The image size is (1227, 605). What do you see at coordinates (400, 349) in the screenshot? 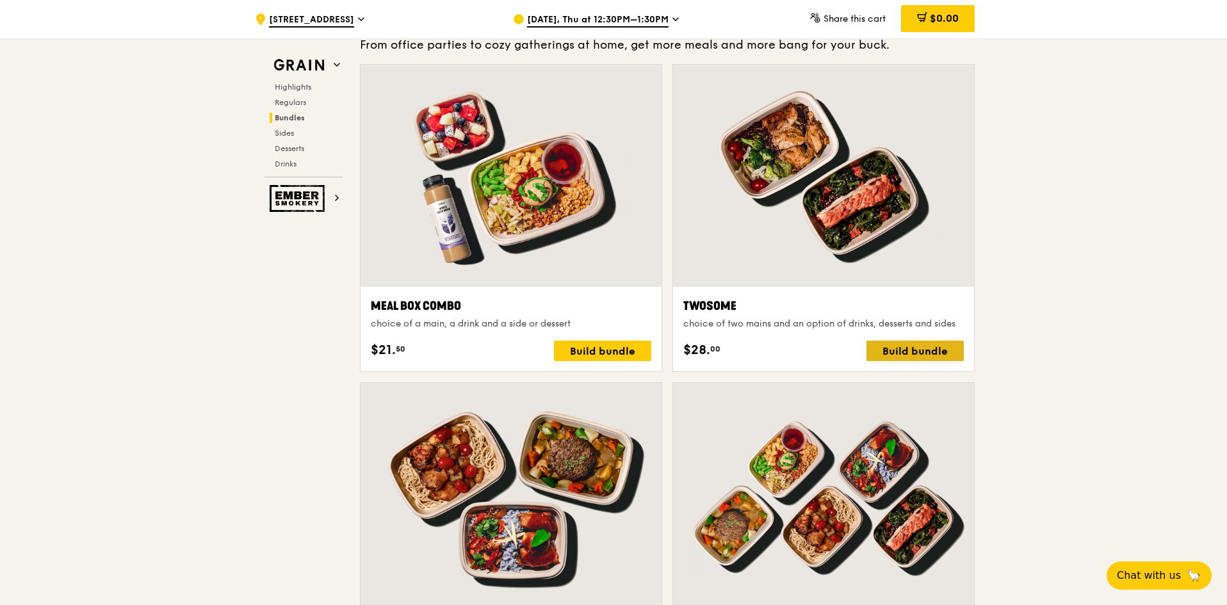
I see `span: 50` at bounding box center [400, 349].